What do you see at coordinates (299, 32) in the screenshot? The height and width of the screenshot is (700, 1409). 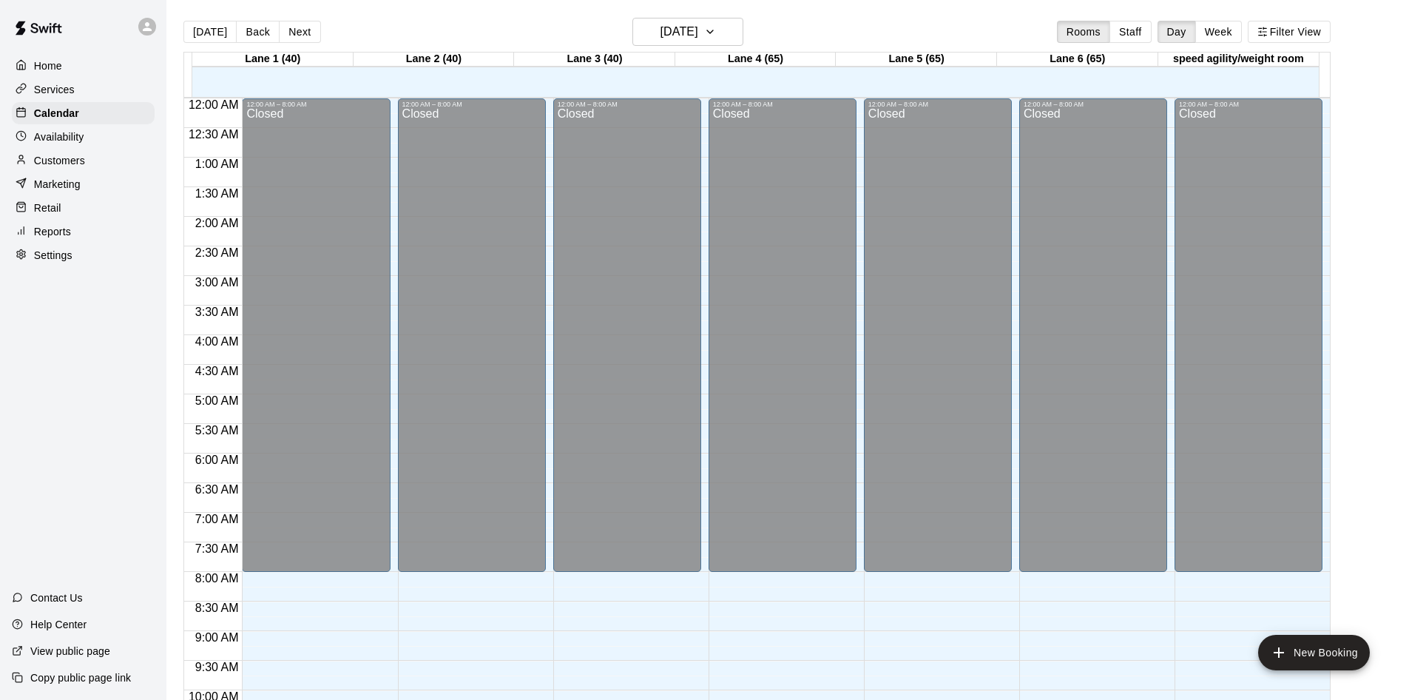 I see `button: Next` at bounding box center [299, 32].